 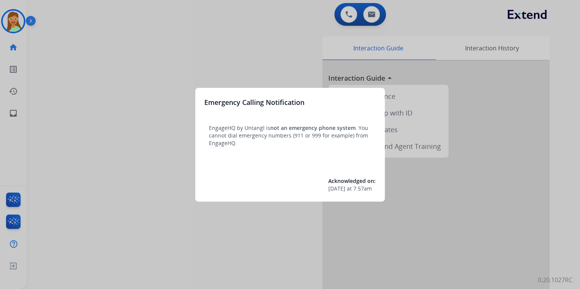 I want to click on div: at, so click(x=352, y=189).